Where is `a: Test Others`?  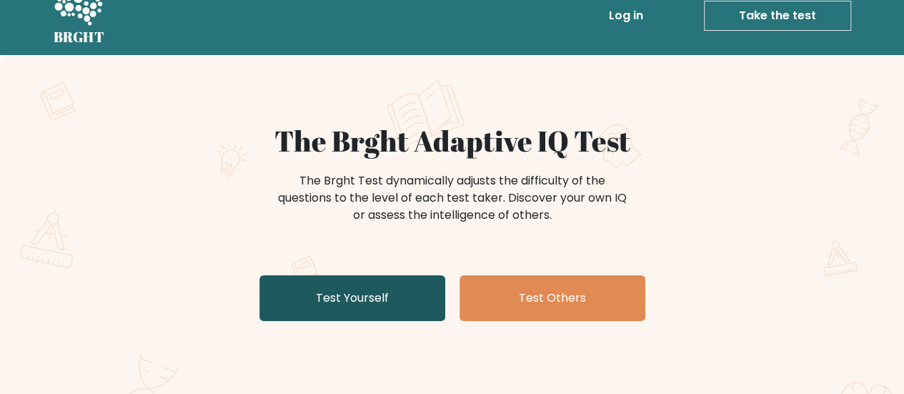
a: Test Others is located at coordinates (552, 298).